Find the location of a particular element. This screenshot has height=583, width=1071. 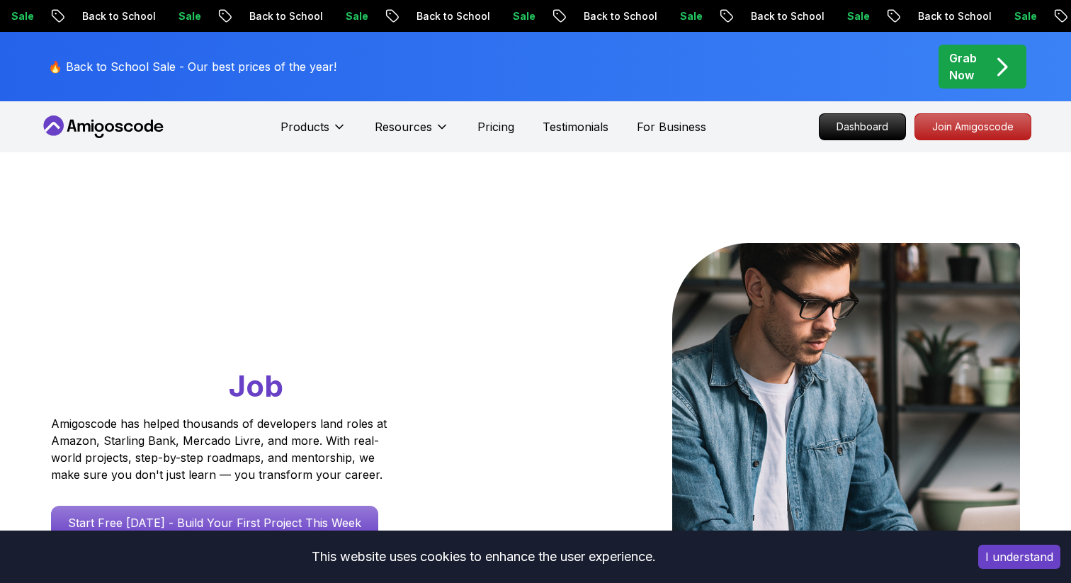

button: Accept cookies is located at coordinates (1019, 557).